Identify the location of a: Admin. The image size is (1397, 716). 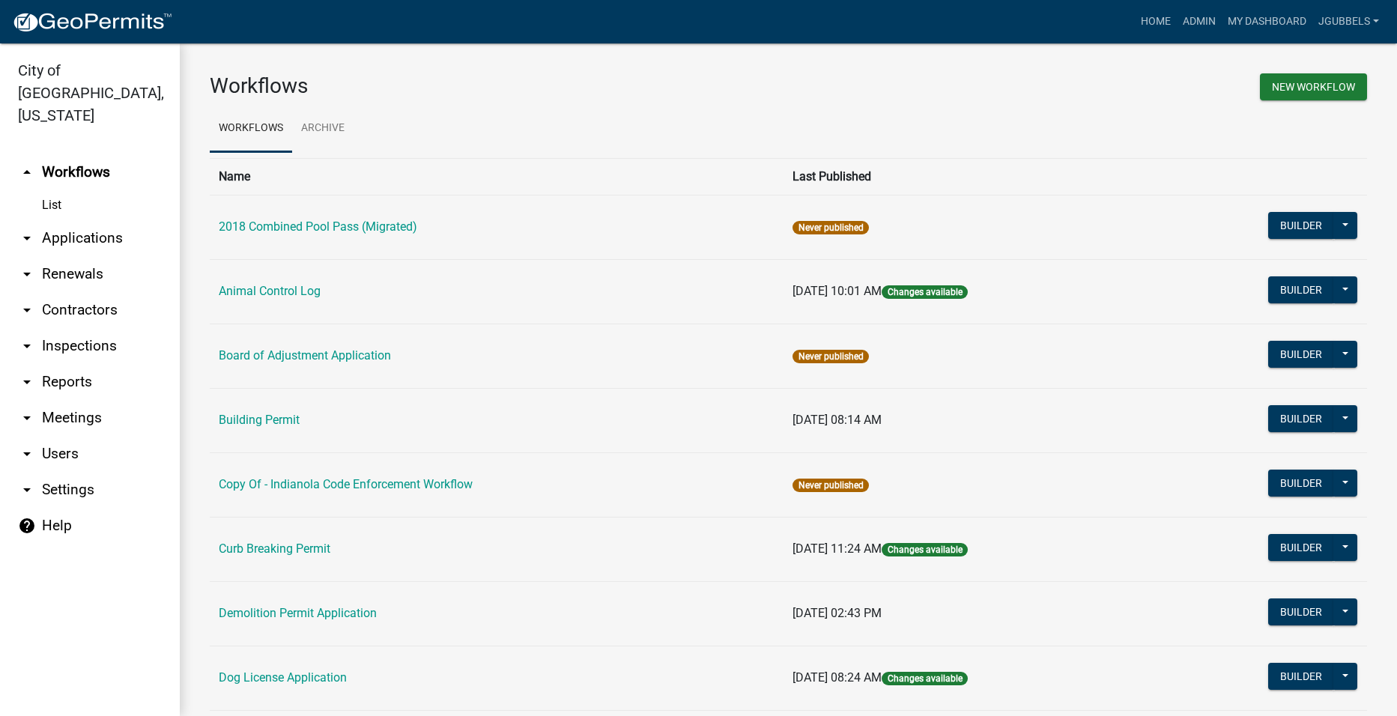
(1199, 22).